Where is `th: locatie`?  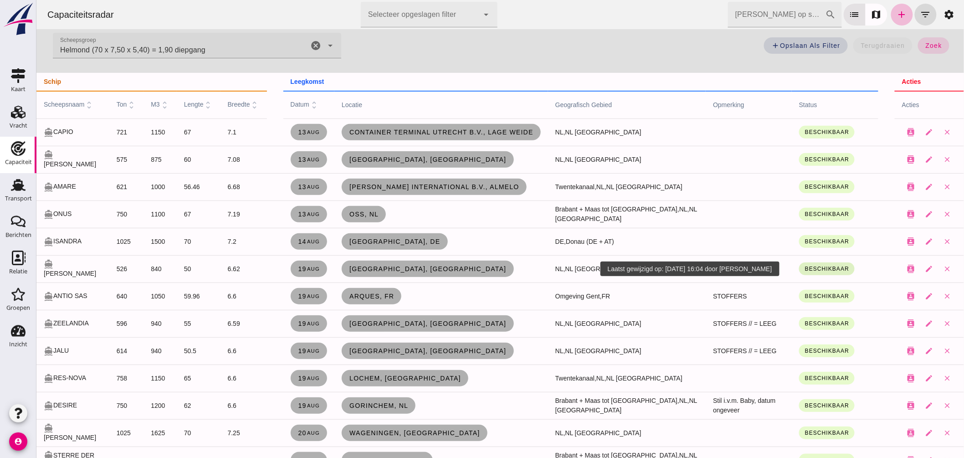 th: locatie is located at coordinates (404, 105).